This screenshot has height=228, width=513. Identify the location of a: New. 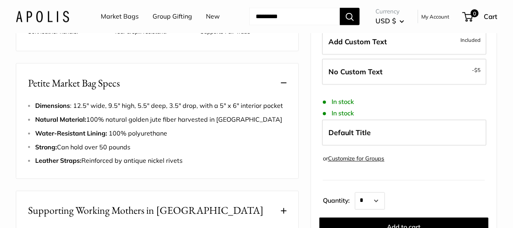
(213, 17).